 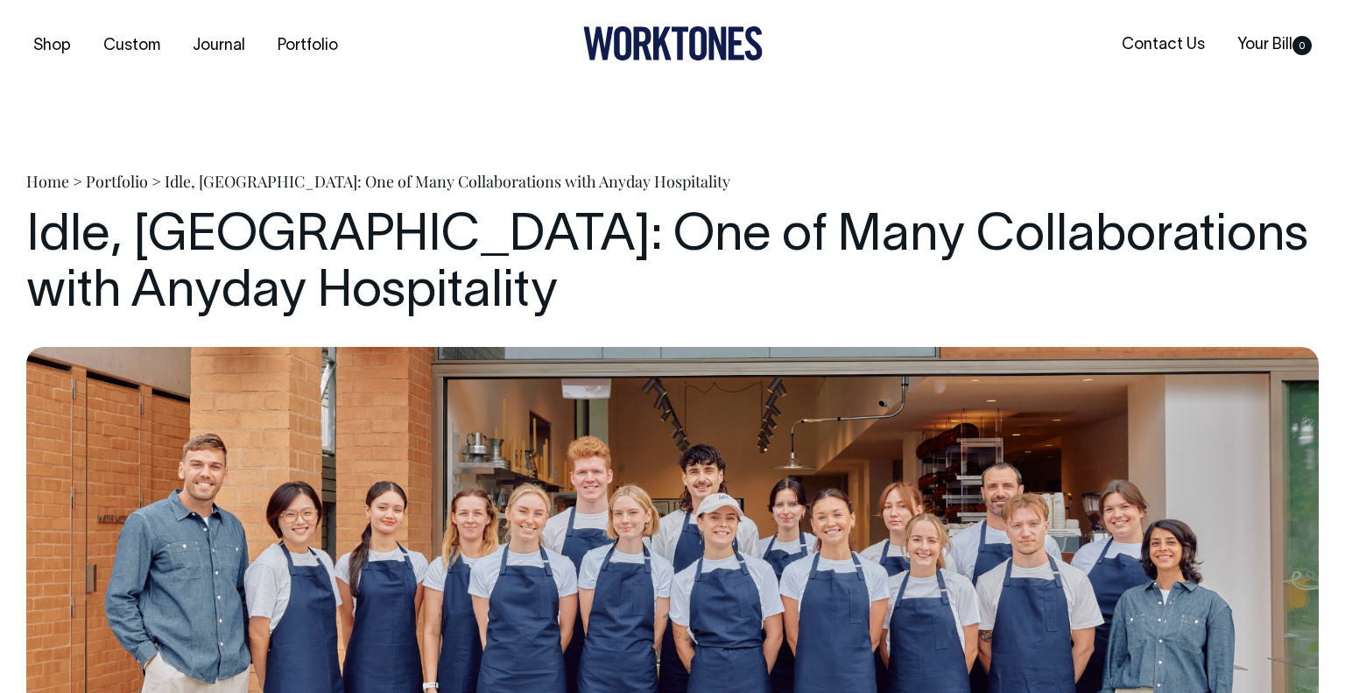 I want to click on span: 0, so click(x=1302, y=46).